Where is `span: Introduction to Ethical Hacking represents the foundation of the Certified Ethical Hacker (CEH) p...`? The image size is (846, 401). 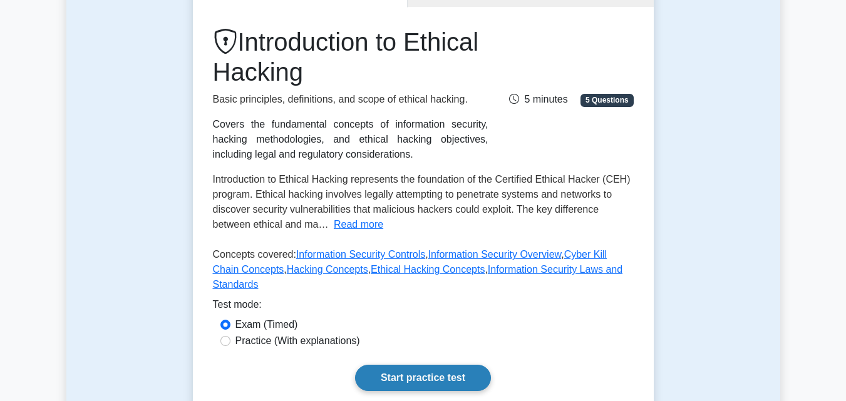 span: Introduction to Ethical Hacking represents the foundation of the Certified Ethical Hacker (CEH) p... is located at coordinates (421, 202).